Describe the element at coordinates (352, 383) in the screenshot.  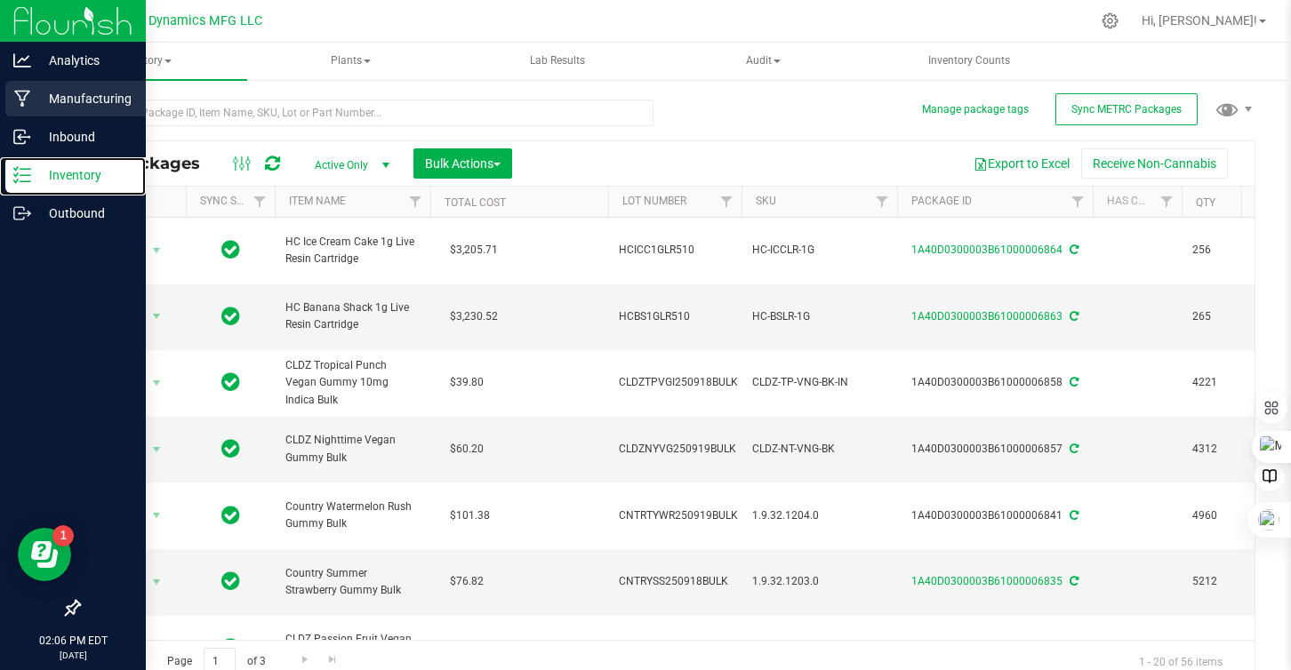
I see `span: CLDZ Tropical Punch Vegan Gummy 10mg Indica Bulk` at that location.